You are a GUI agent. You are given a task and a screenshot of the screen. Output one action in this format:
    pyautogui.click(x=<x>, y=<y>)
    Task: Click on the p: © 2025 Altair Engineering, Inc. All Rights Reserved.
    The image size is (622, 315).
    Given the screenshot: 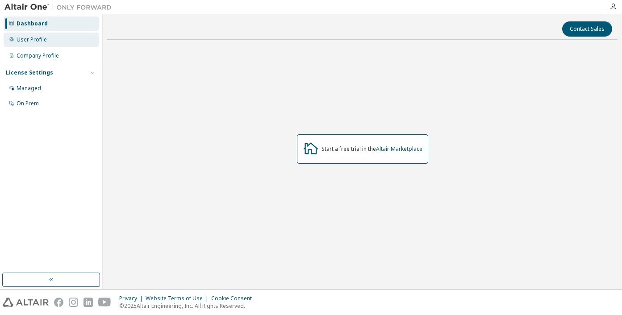 What is the action you would take?
    pyautogui.click(x=188, y=306)
    